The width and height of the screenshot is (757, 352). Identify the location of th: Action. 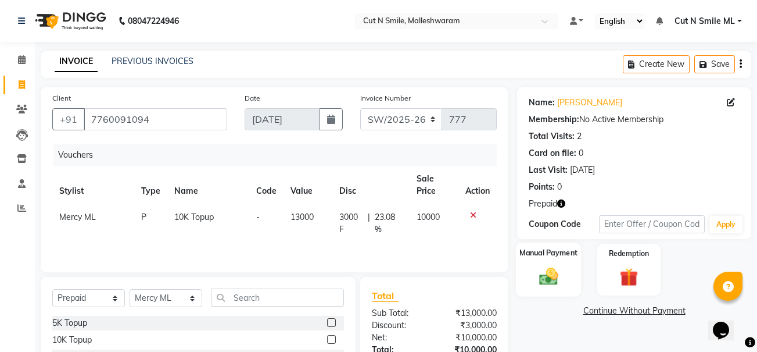
(478, 185).